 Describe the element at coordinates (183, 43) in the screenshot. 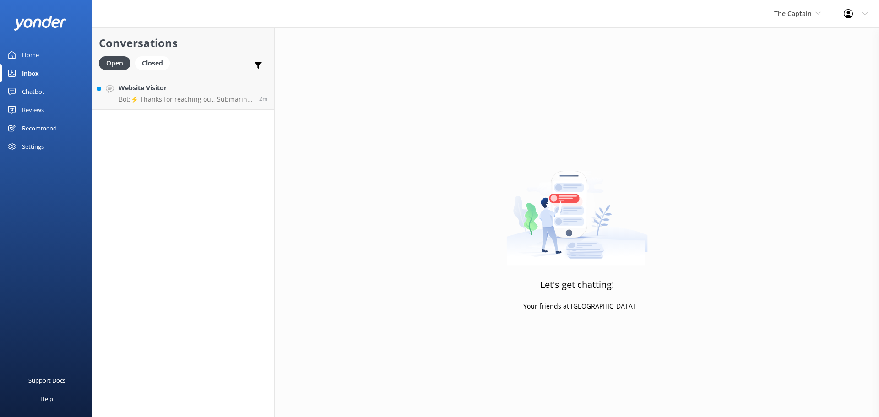

I see `h2: Conversations` at that location.